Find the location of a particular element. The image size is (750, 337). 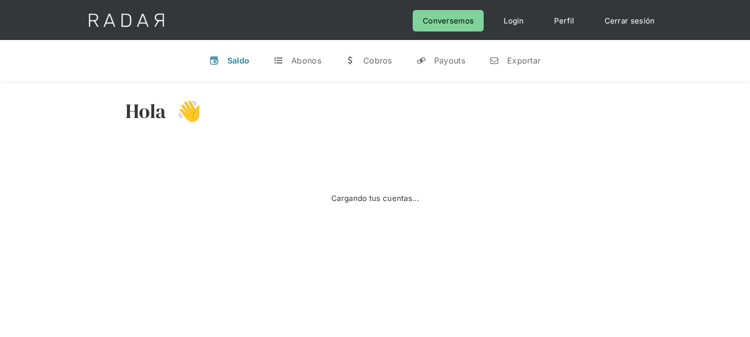

a: Login is located at coordinates (514, 20).